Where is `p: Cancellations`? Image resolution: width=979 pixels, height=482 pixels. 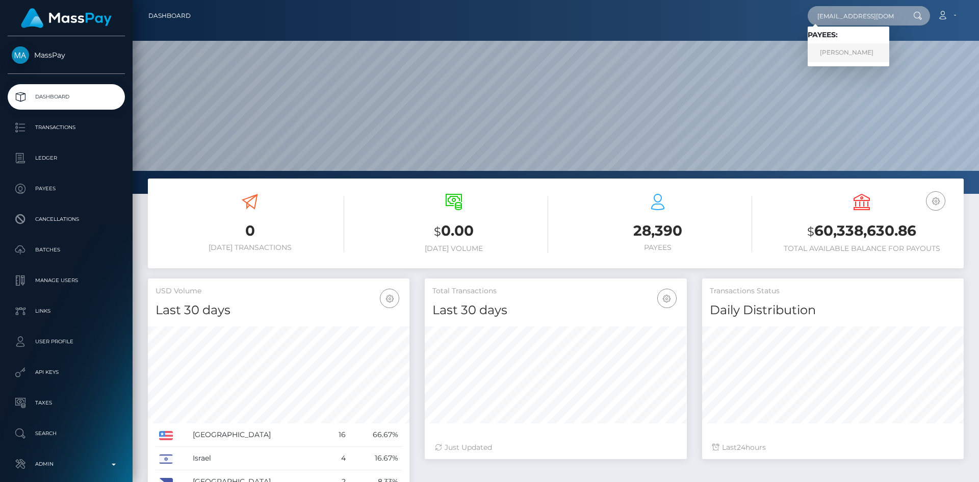
p: Cancellations is located at coordinates (66, 219).